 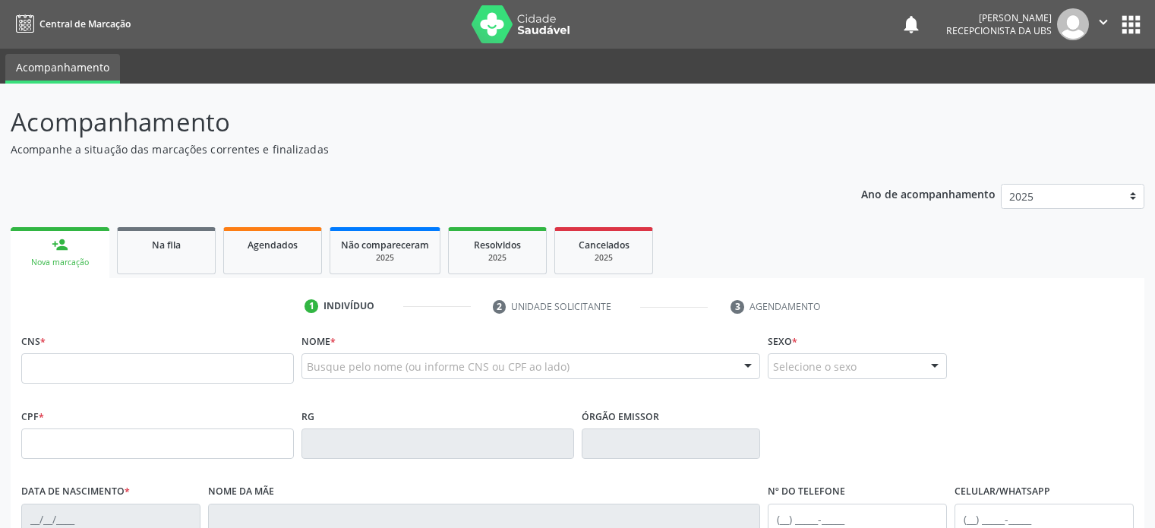 I want to click on span: Resolvidos, so click(x=498, y=245).